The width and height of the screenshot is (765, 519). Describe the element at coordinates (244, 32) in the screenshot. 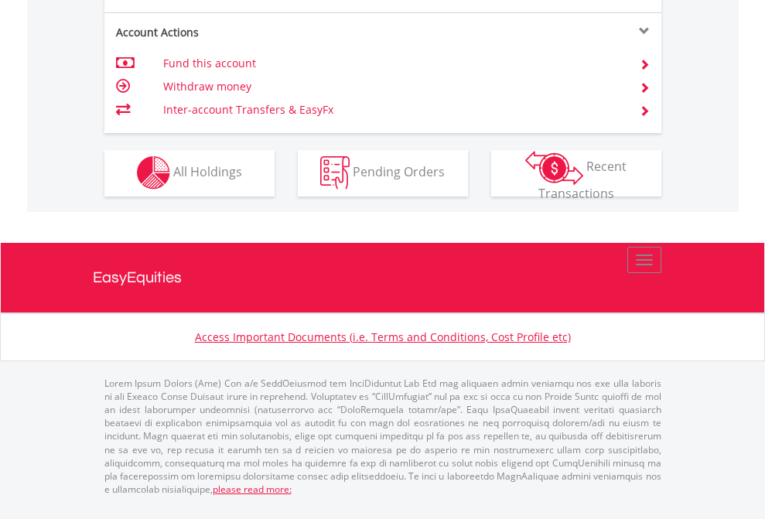

I see `div: Account Actions` at that location.